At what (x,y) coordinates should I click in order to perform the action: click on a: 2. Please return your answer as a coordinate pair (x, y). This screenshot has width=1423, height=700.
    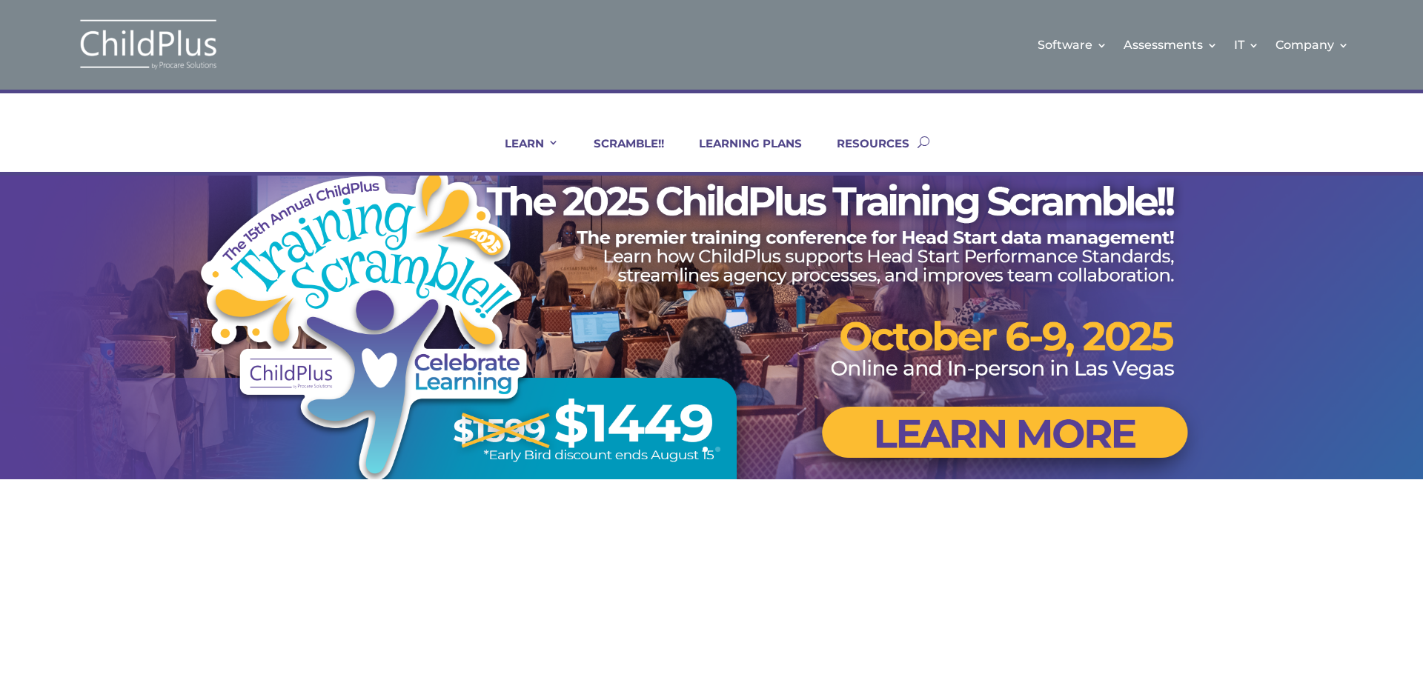
    Looking at the image, I should click on (717, 449).